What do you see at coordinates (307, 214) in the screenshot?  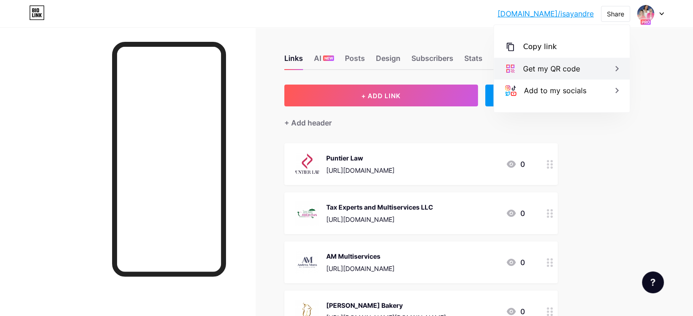 I see `img: Tax Experts and Multiservices LLC` at bounding box center [307, 214].